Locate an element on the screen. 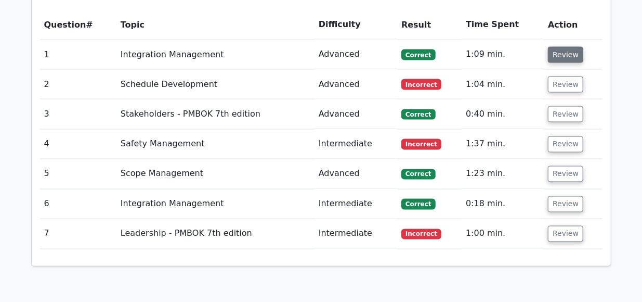  td: 1 is located at coordinates (78, 54).